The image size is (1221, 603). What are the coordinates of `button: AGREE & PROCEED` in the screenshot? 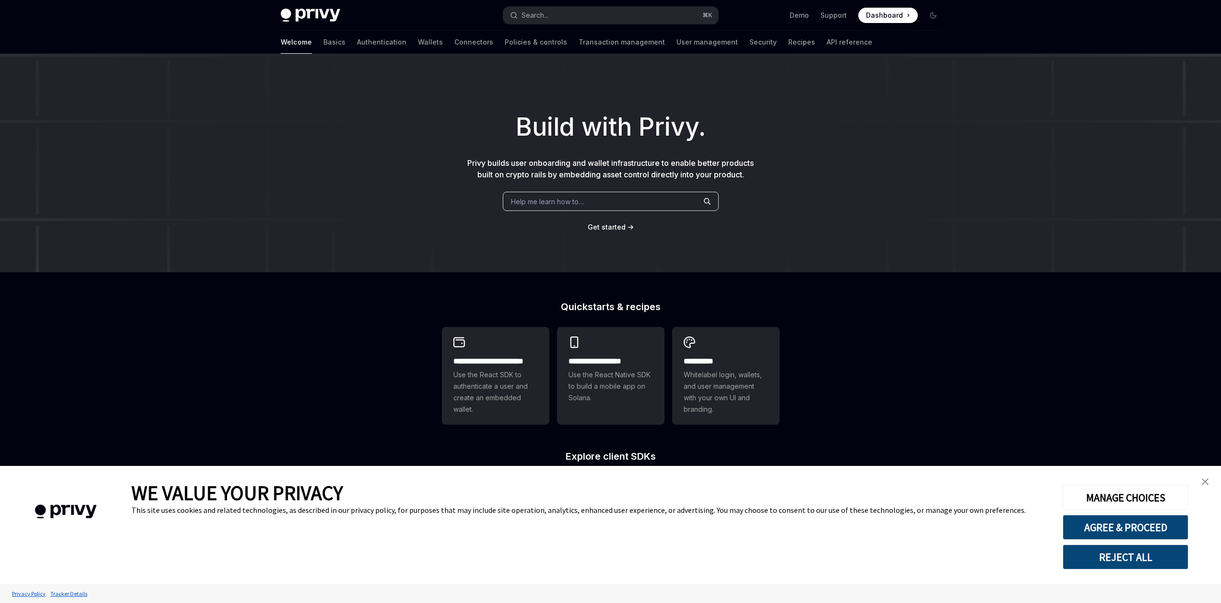 It's located at (1125, 528).